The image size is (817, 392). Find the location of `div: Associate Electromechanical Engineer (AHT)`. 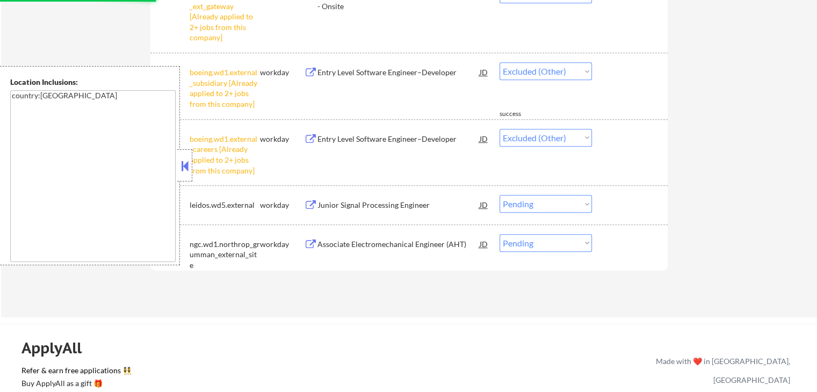

div: Associate Electromechanical Engineer (AHT) is located at coordinates (398, 244).